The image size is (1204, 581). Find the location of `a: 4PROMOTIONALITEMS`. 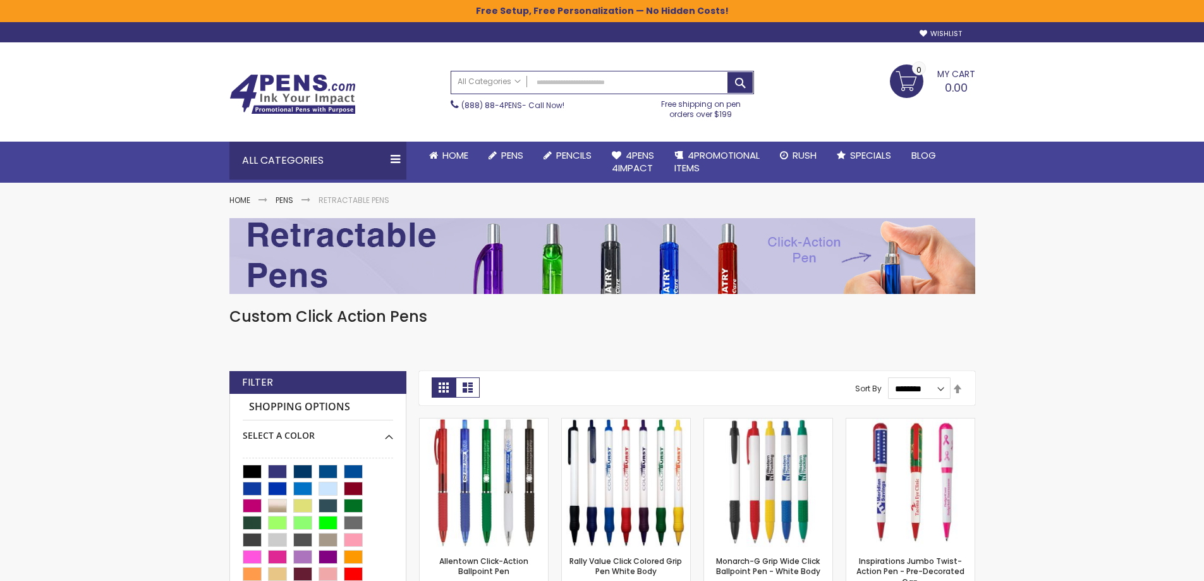

a: 4PROMOTIONALITEMS is located at coordinates (717, 162).